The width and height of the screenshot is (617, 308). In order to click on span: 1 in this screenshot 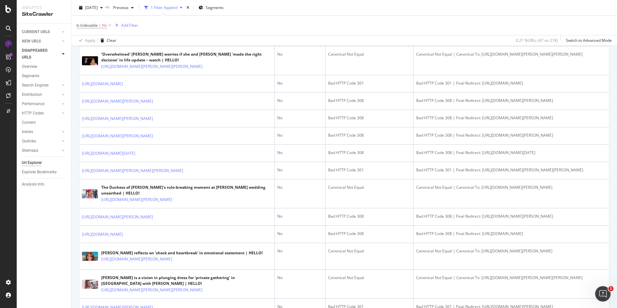, I will do `click(610, 288)`.